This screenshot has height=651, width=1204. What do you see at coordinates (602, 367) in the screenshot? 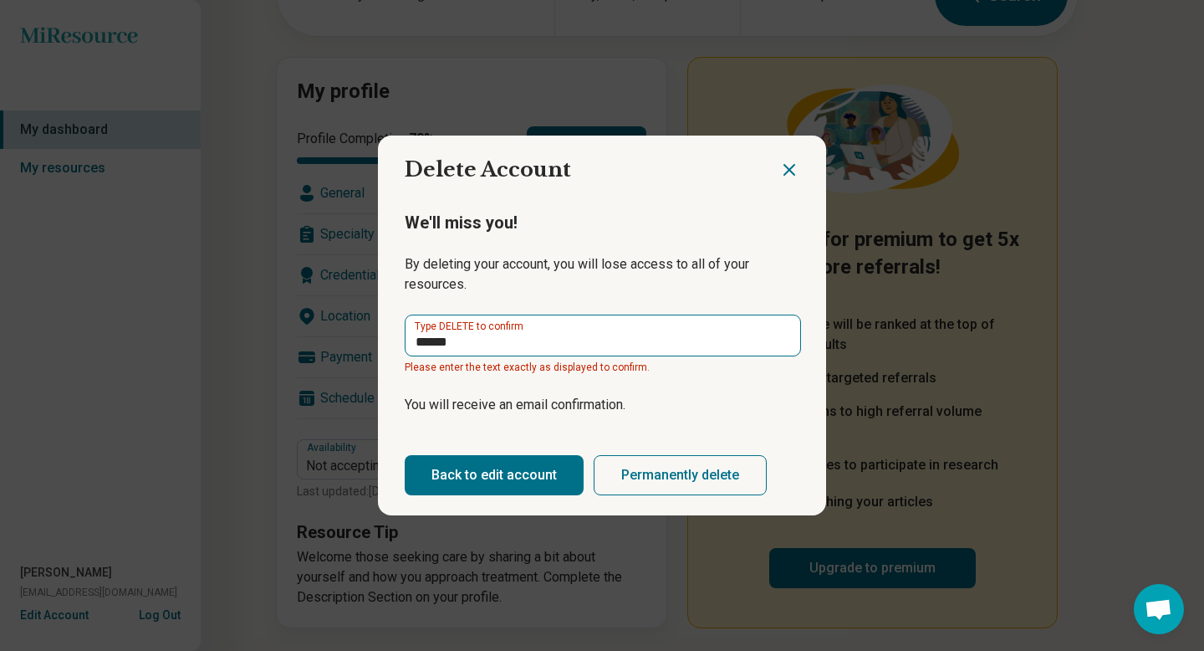
I see `span: Please enter the text exactly as displayed to confirm.` at bounding box center [602, 367].